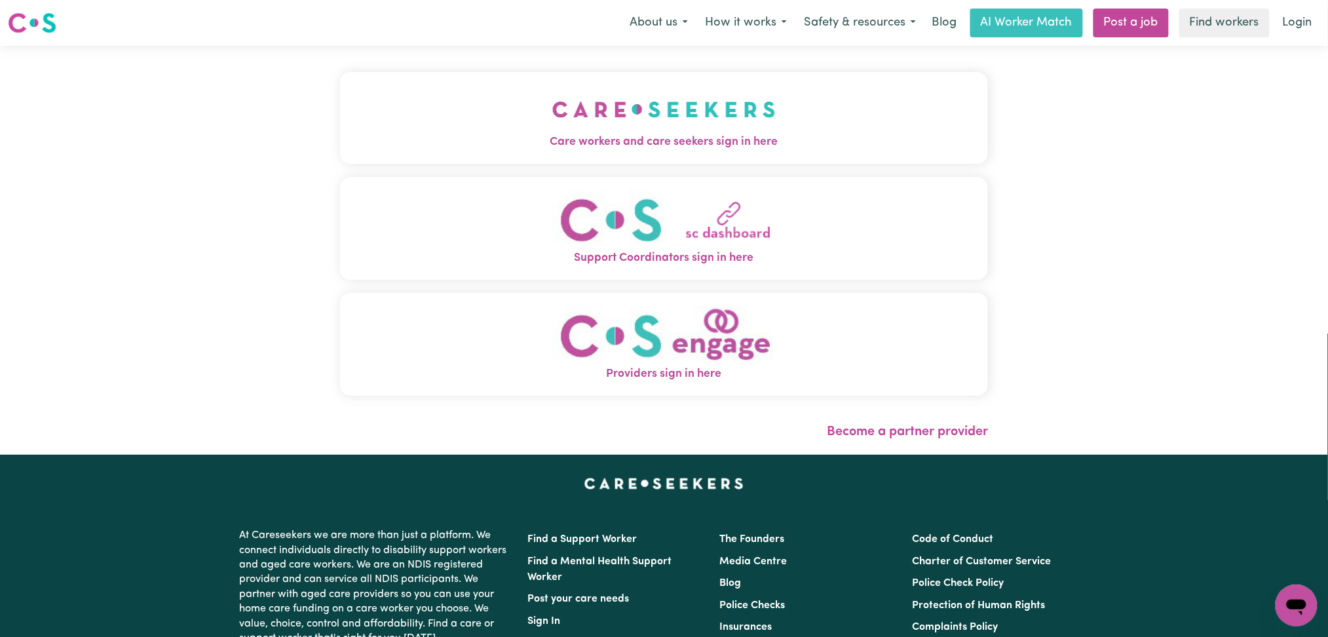 The image size is (1328, 637). What do you see at coordinates (978, 605) in the screenshot?
I see `a: Protection of Human Rights` at bounding box center [978, 605].